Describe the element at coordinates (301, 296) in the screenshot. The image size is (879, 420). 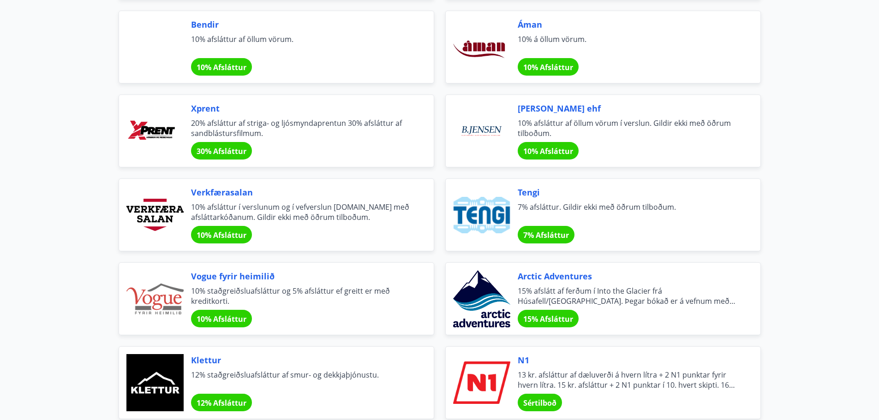
I see `span: 10% staðgreiðsluafsláttur og 5% afsláttur ef greitt er með kreditkorti.` at that location.